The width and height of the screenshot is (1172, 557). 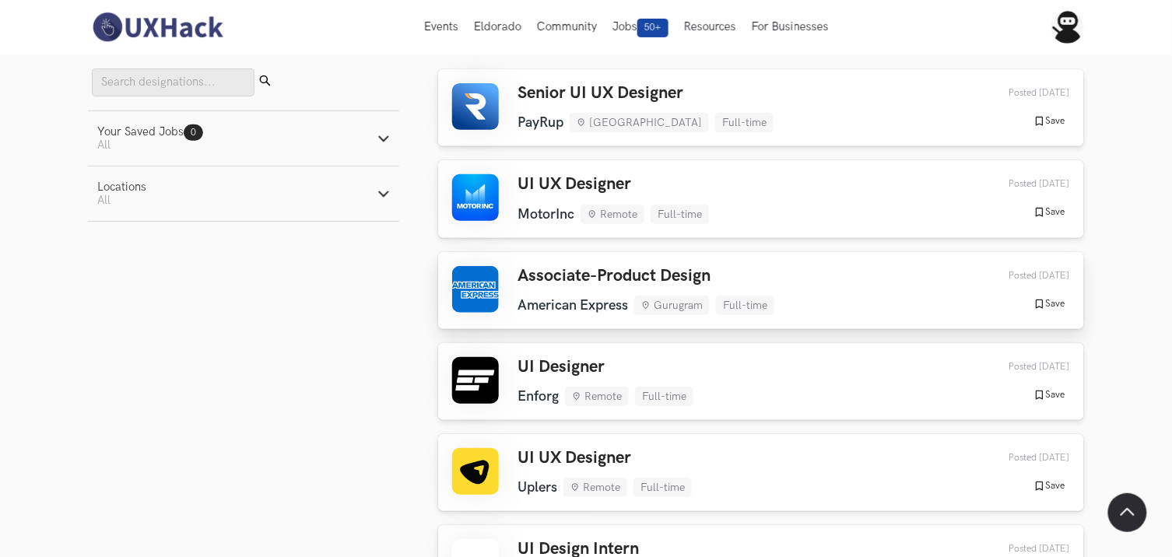 What do you see at coordinates (540, 122) in the screenshot?
I see `li: PayRup` at bounding box center [540, 122].